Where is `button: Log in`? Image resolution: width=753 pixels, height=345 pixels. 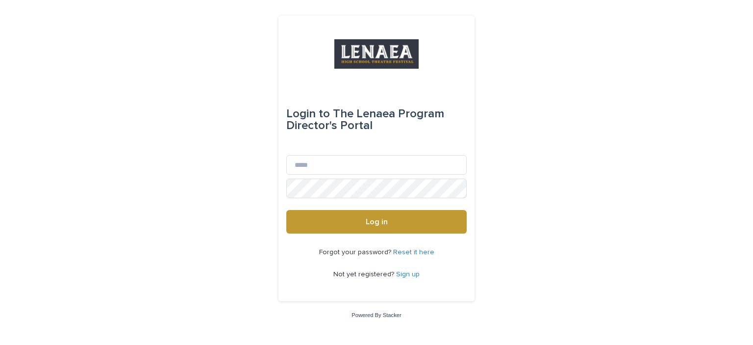
button: Log in is located at coordinates (377, 222).